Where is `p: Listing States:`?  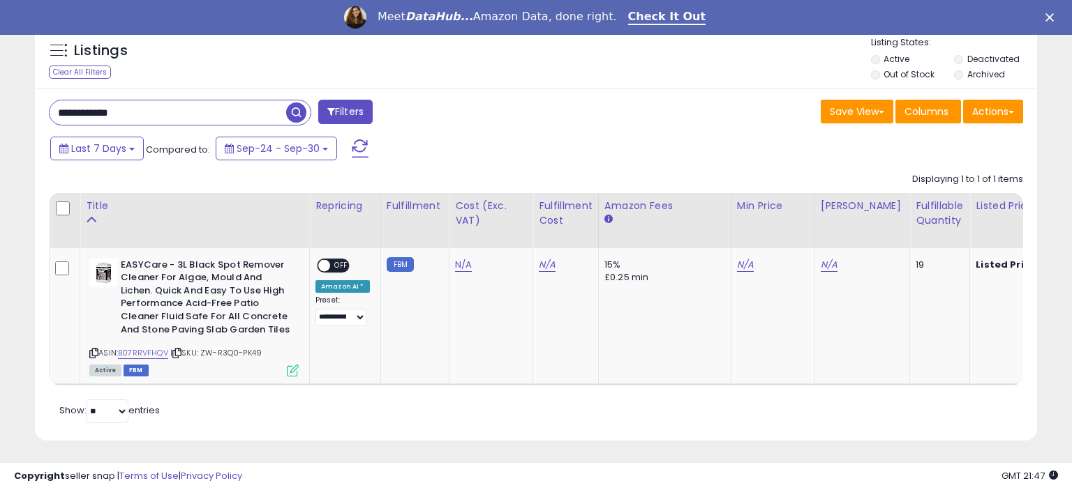
p: Listing States: is located at coordinates (954, 43).